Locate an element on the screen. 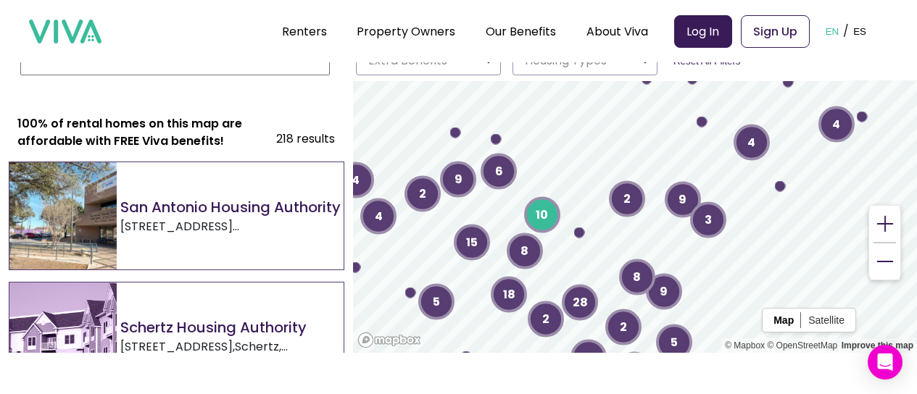  button: Map is located at coordinates (784, 320).